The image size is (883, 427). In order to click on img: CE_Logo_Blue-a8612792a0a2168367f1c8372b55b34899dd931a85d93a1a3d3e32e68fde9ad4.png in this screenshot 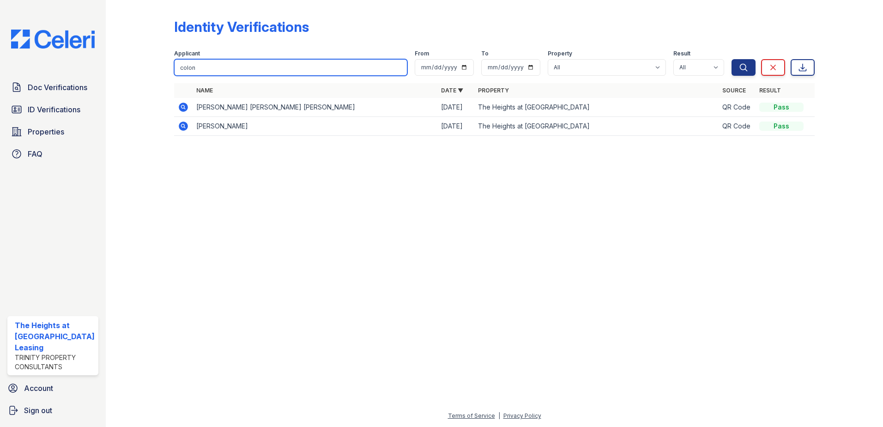, I will do `click(53, 39)`.